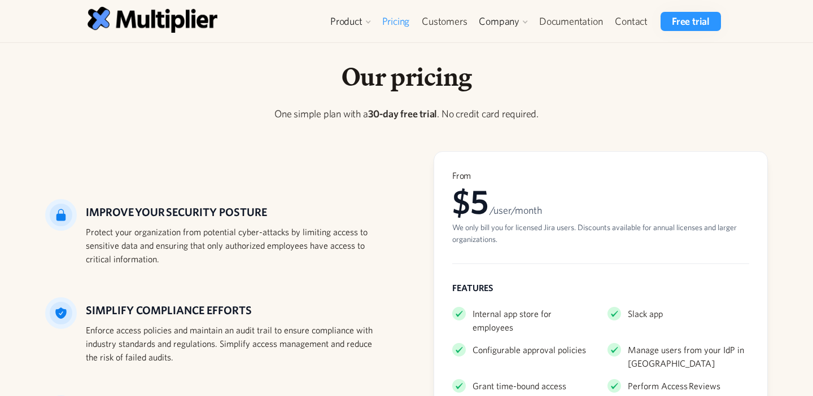  Describe the element at coordinates (646, 314) in the screenshot. I see `div: Slack app` at that location.